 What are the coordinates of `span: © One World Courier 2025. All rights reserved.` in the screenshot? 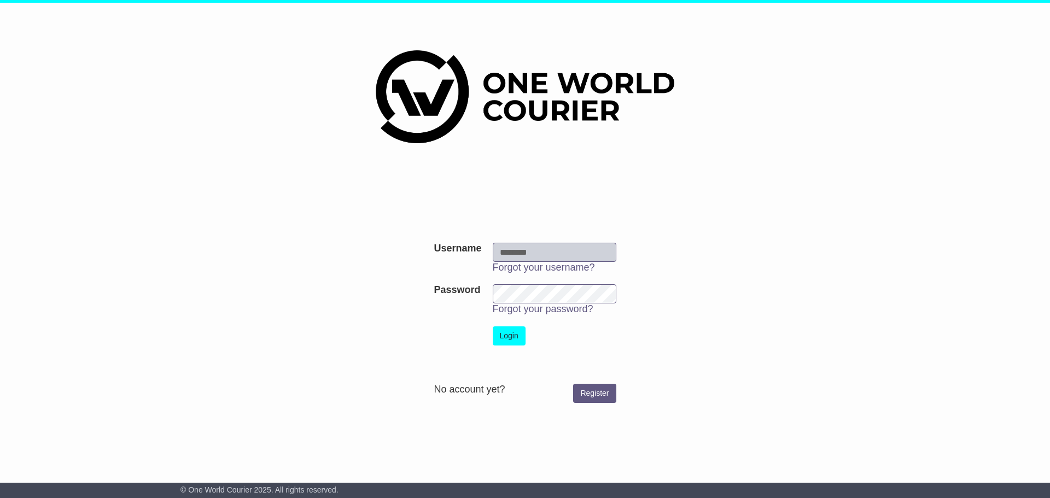 It's located at (259, 490).